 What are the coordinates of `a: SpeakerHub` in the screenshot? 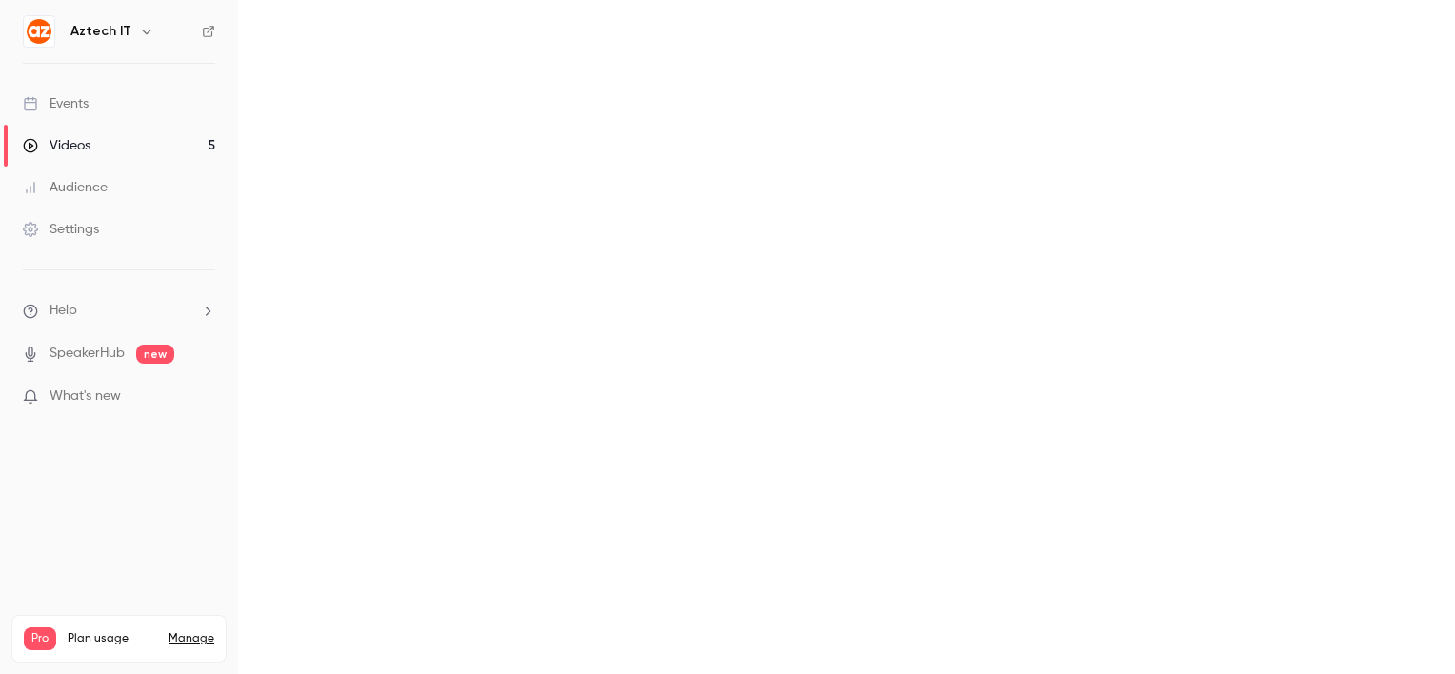 It's located at (87, 353).